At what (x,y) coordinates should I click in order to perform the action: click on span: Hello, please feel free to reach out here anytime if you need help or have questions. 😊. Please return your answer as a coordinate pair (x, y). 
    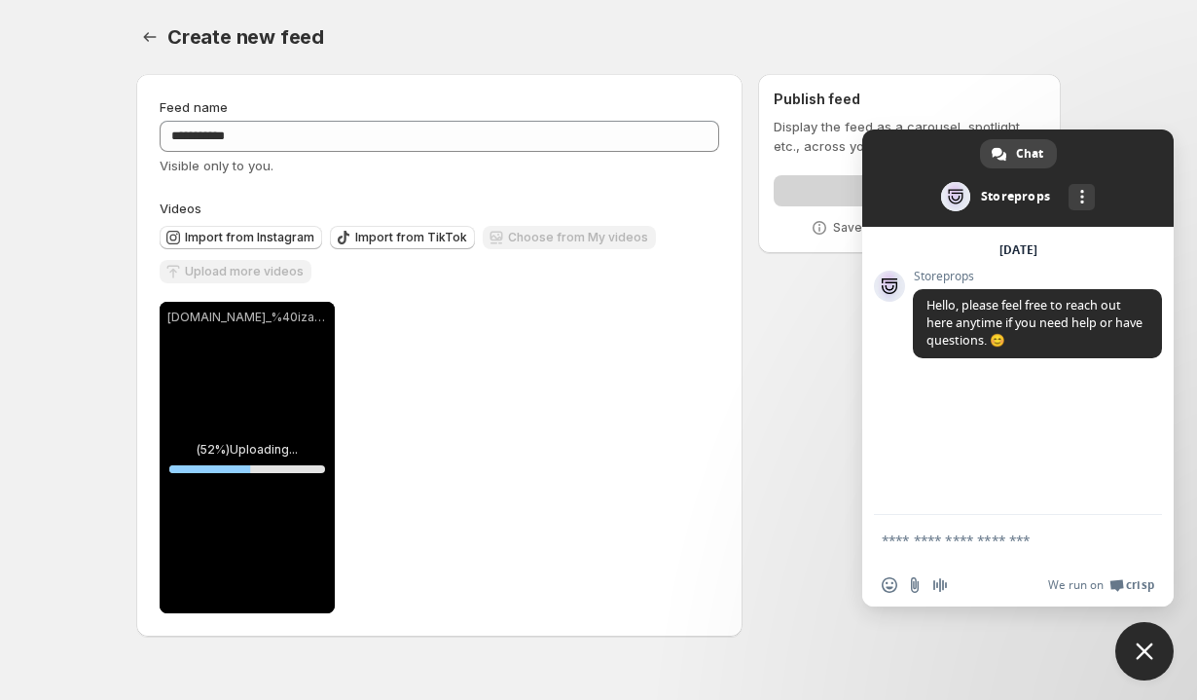
    Looking at the image, I should click on (1034, 322).